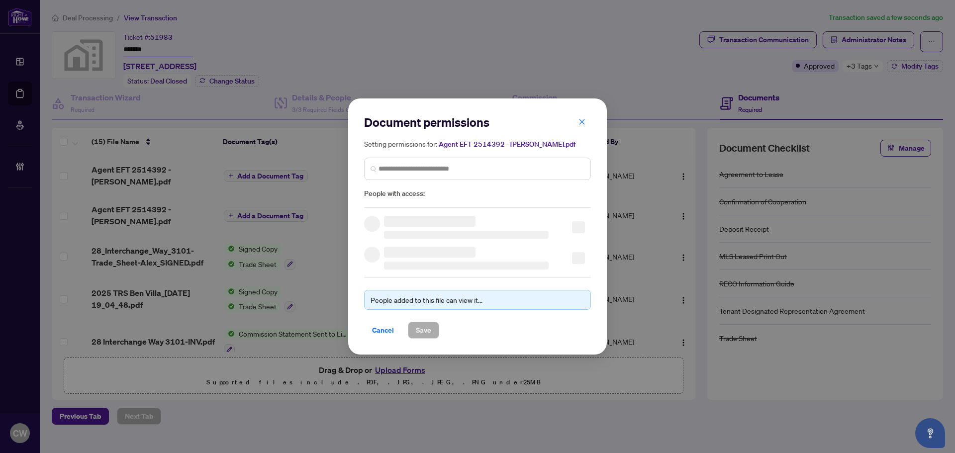  What do you see at coordinates (582, 122) in the screenshot?
I see `span: close` at bounding box center [582, 122].